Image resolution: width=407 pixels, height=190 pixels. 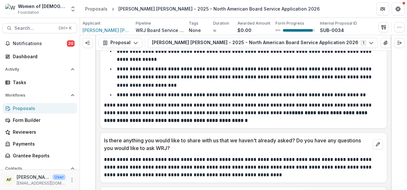 I want to click on span: Contacts, so click(x=37, y=169).